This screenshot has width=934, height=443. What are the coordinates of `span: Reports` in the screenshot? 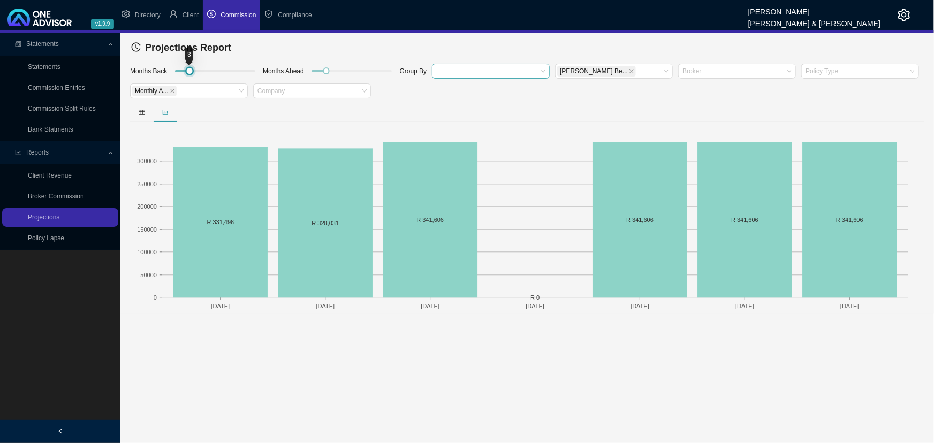 It's located at (37, 153).